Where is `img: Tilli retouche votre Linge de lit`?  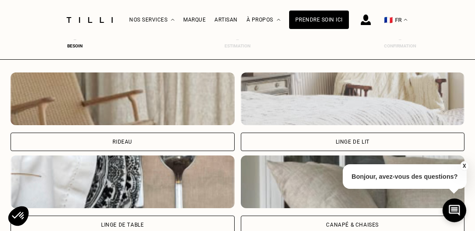
img: Tilli retouche votre Linge de lit is located at coordinates (353, 99).